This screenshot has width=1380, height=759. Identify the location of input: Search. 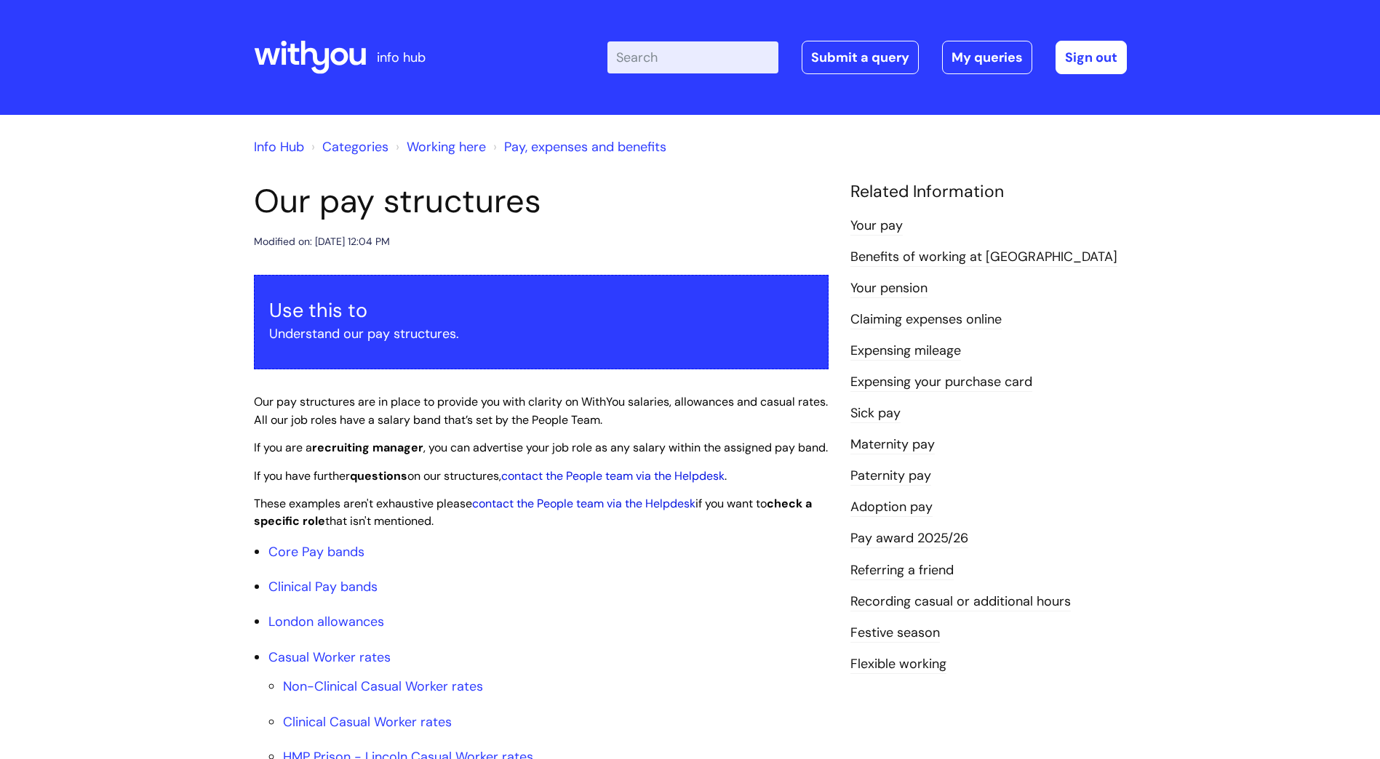
(693, 57).